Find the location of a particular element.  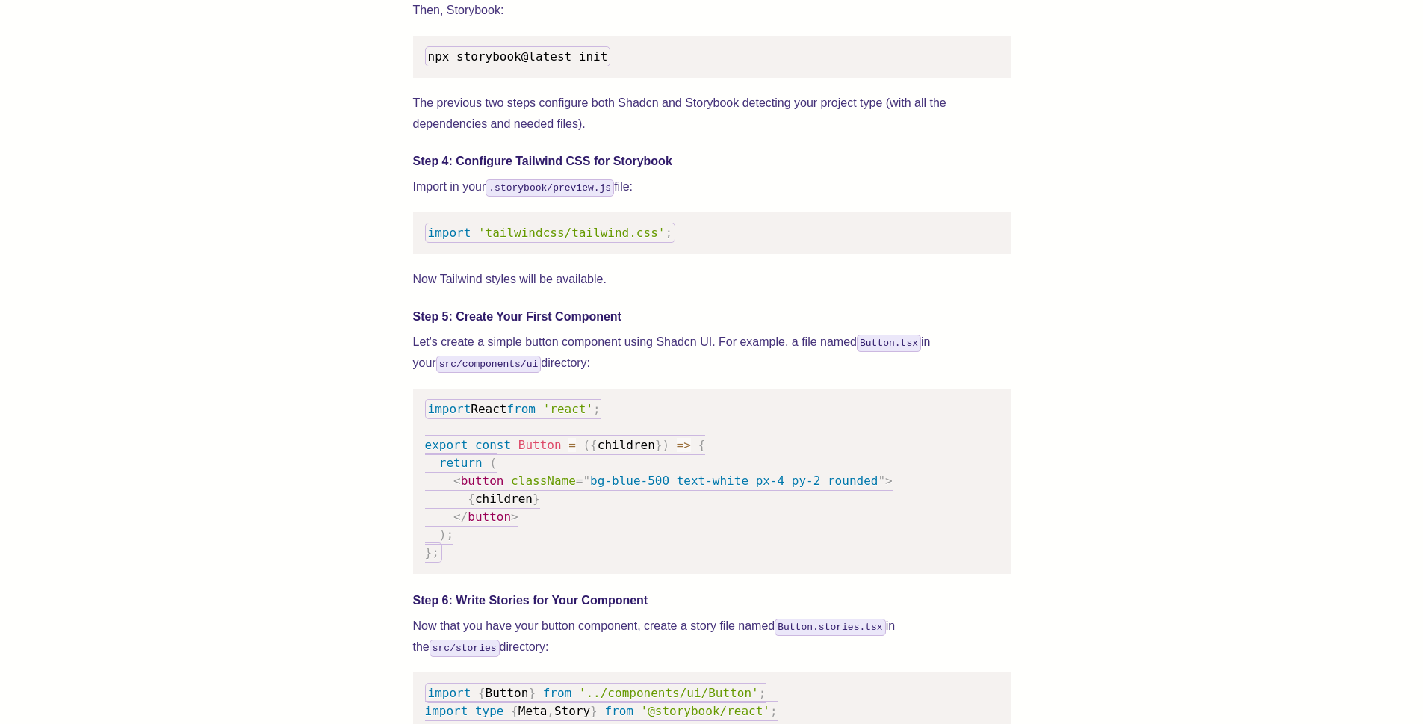

span: 'tailwindcss/tailwind.css' is located at coordinates (572, 232).